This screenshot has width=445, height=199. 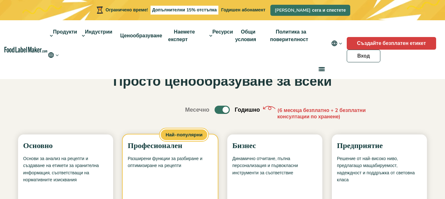 What do you see at coordinates (184, 135) in the screenshot?
I see `font: Най-популярни` at bounding box center [184, 135].